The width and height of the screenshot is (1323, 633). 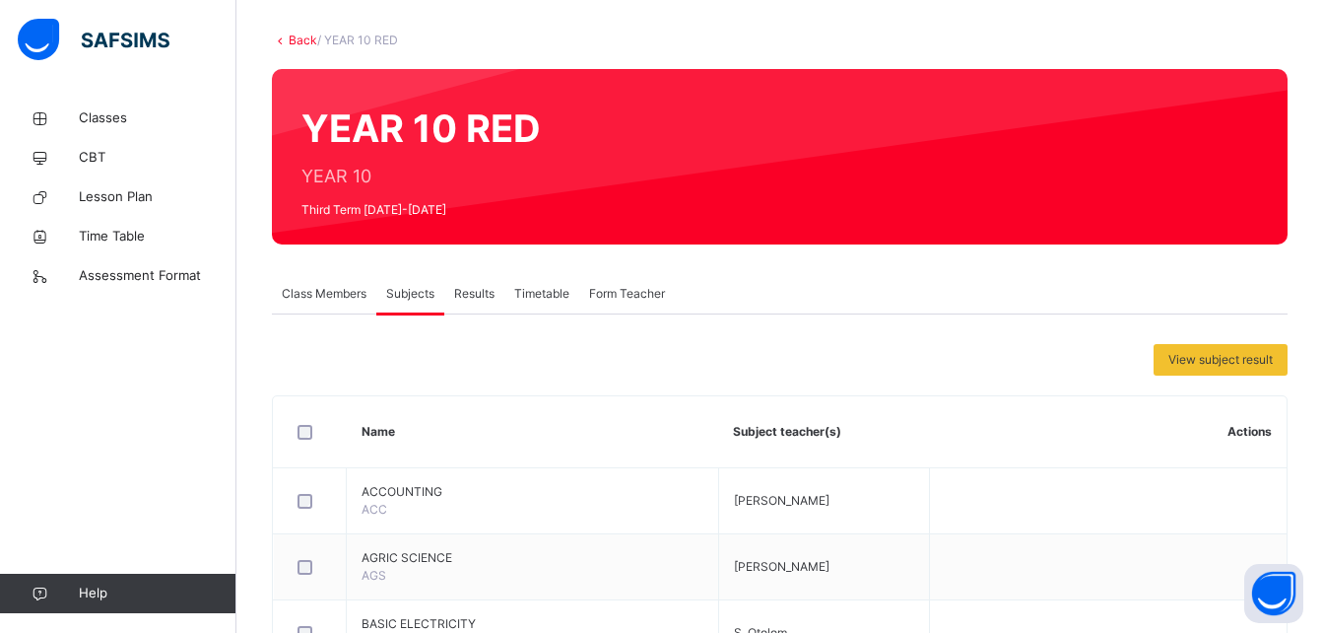 I want to click on span: Class Members, so click(x=324, y=294).